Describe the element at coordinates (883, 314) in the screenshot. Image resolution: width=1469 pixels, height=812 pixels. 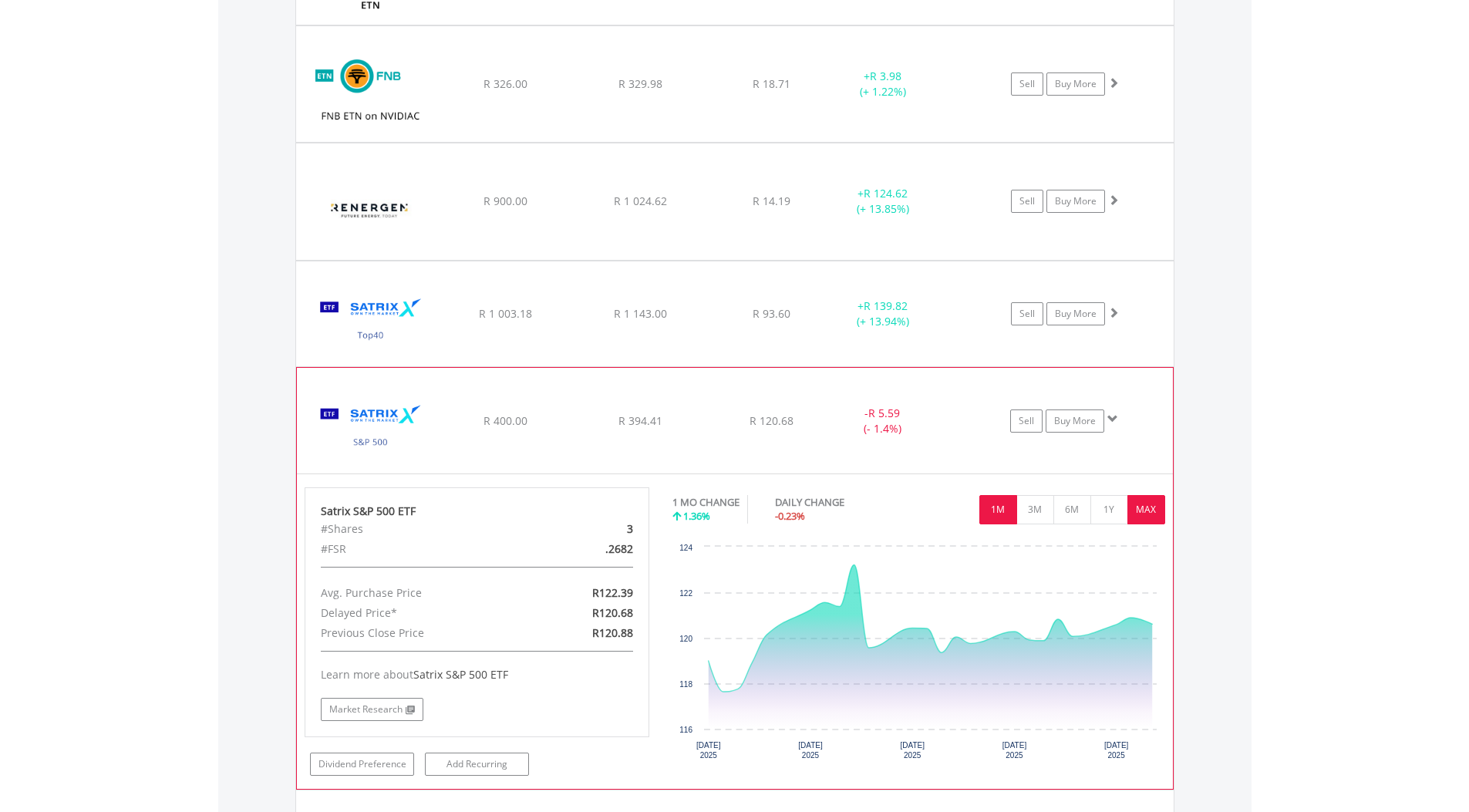
I see `div: + (+ 13.94%)` at that location.